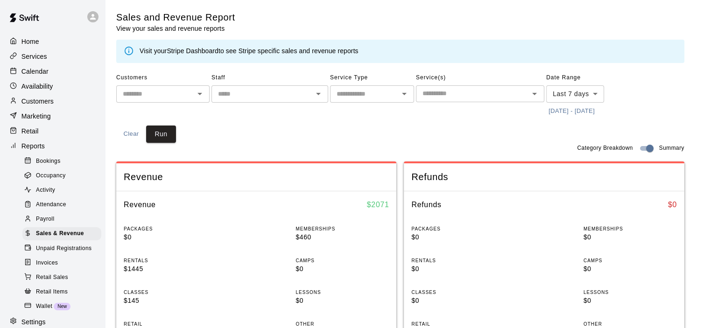  What do you see at coordinates (63, 234) in the screenshot?
I see `a: Sales & Revenue` at bounding box center [63, 234].